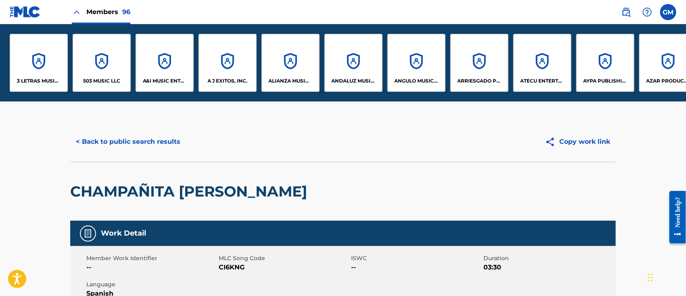 The width and height of the screenshot is (686, 296). Describe the element at coordinates (39, 81) in the screenshot. I see `p: 3 LETRAS MUSIC LLC` at that location.